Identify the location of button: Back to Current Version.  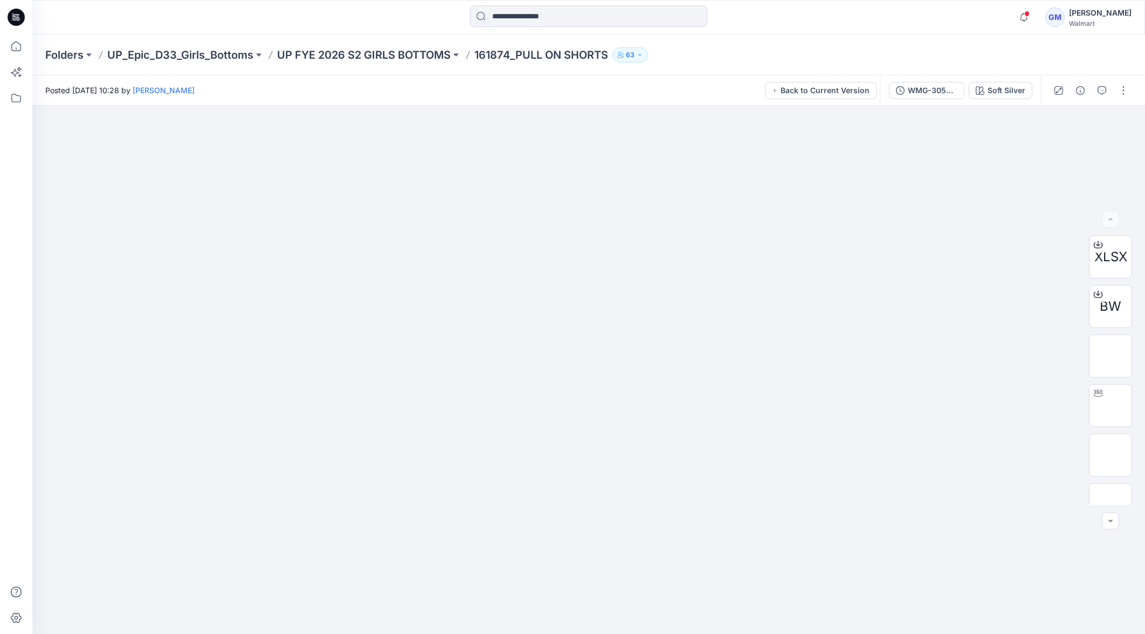
(820, 91).